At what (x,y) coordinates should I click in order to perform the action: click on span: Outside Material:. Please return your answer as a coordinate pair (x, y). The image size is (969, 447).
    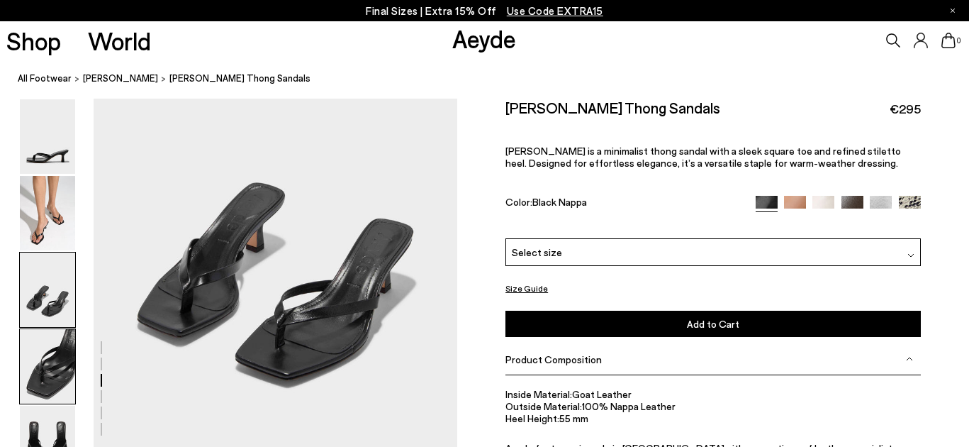
    Looking at the image, I should click on (544, 406).